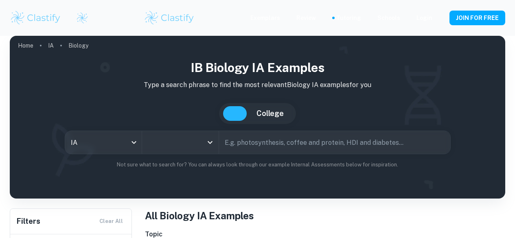 This screenshot has height=238, width=515. Describe the element at coordinates (78, 46) in the screenshot. I see `p: Biology` at that location.